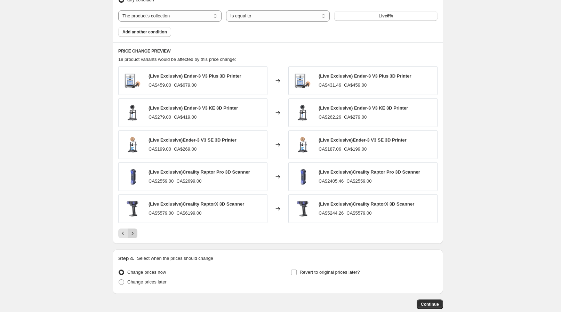  What do you see at coordinates (185, 85) in the screenshot?
I see `strike: CA$679.00` at bounding box center [185, 85].